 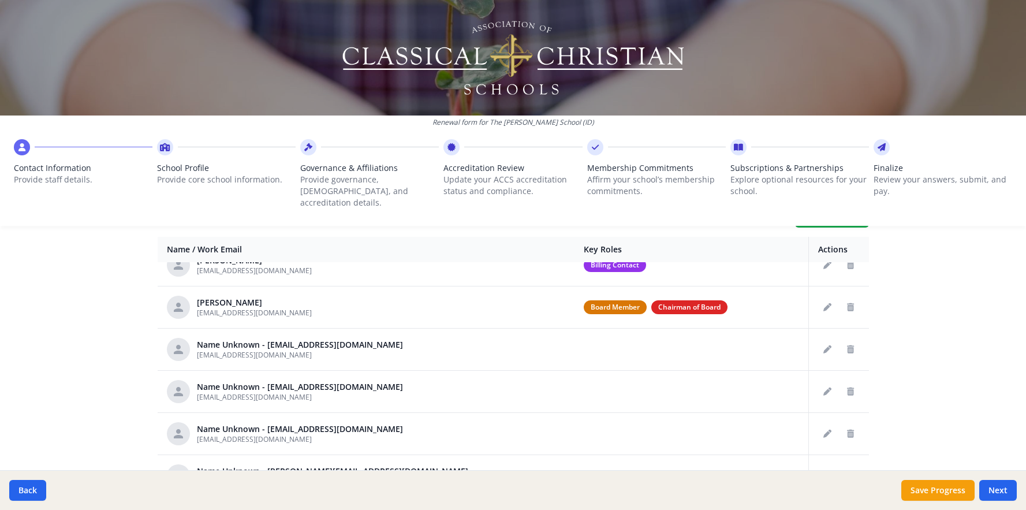 I want to click on span: Membership Commitments, so click(x=657, y=168).